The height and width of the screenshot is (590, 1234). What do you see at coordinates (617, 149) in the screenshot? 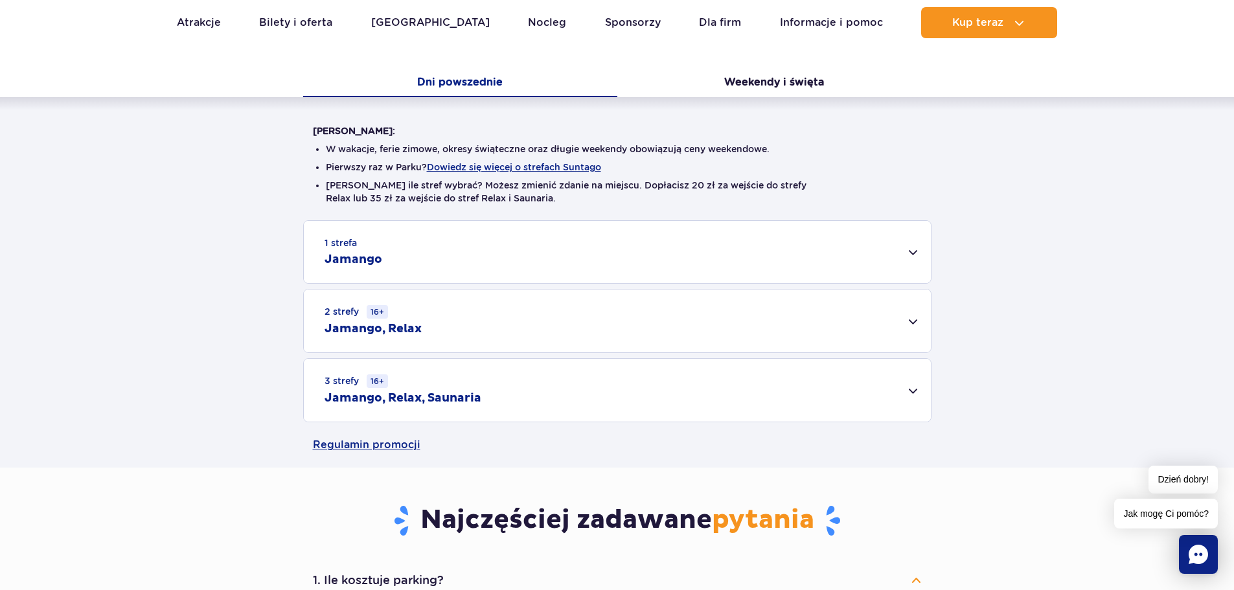
I see `li: W wakacje, ferie zimowe, okresy świąteczne oraz długie weekendy obowiązują ceny weekendowe.` at bounding box center [617, 149].